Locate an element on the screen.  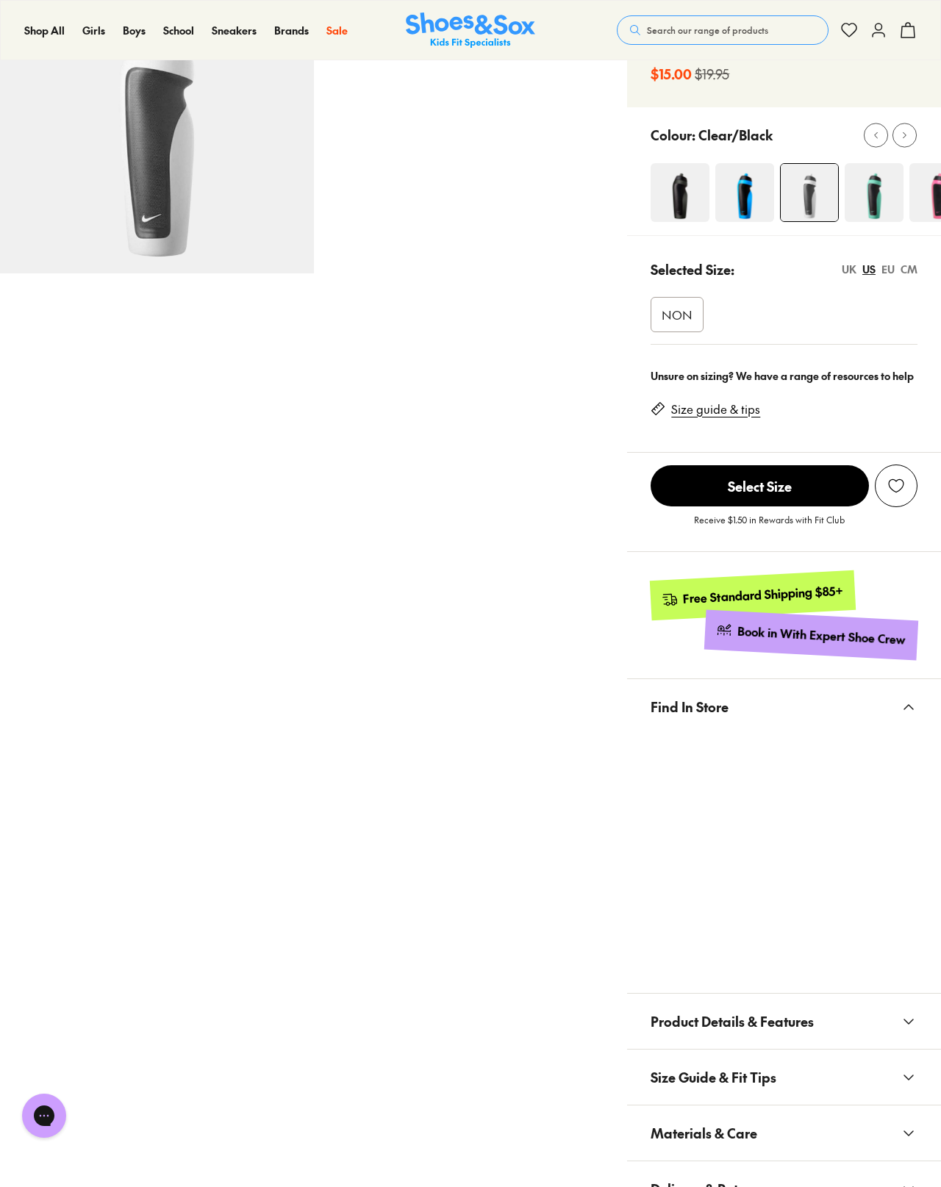
span: Sneakers is located at coordinates (234, 30).